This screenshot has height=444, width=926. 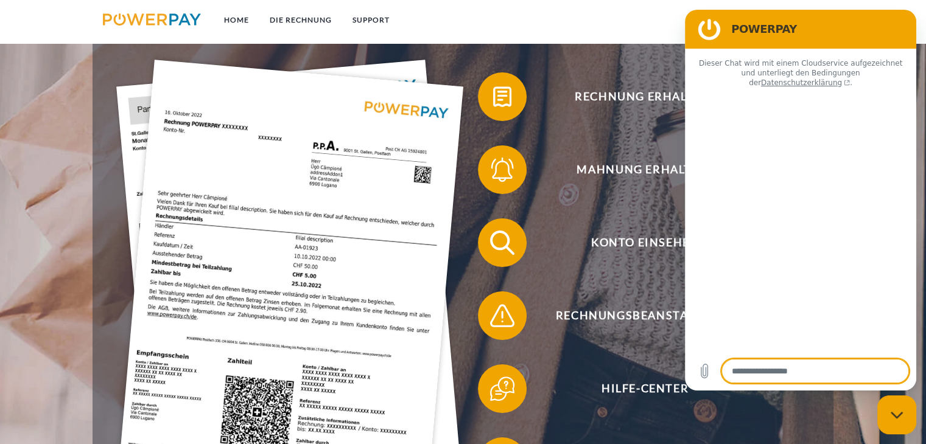 I want to click on img: qb_bill.svg, so click(x=502, y=97).